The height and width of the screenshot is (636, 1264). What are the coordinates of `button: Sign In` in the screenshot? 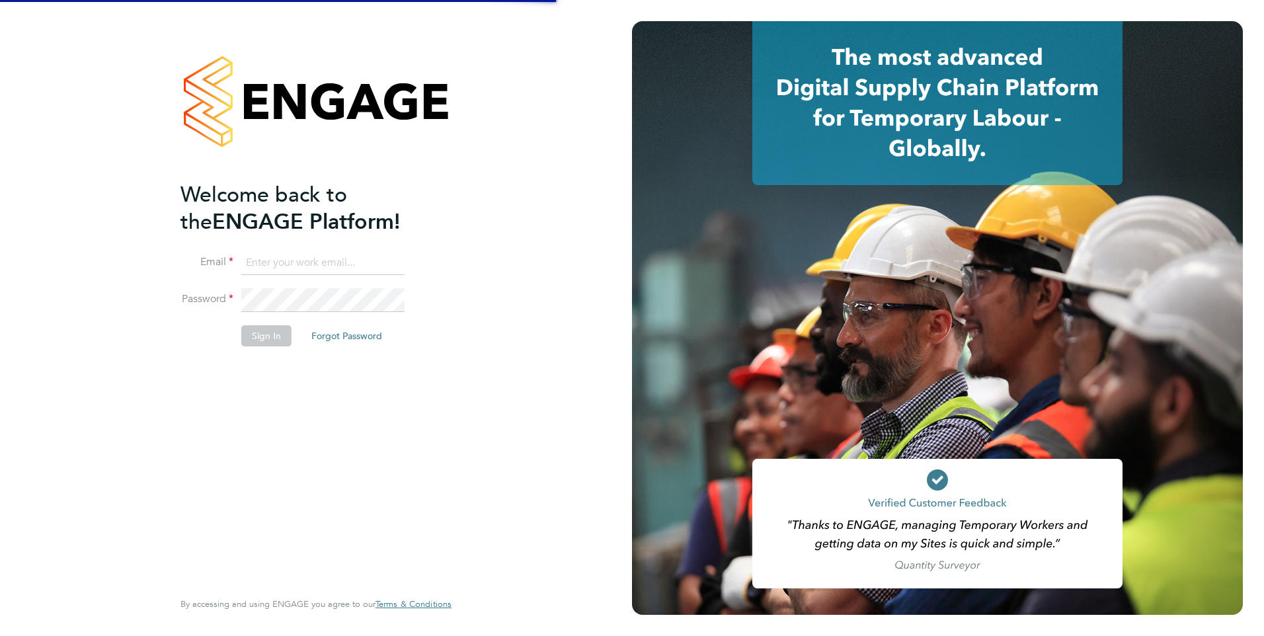 It's located at (266, 336).